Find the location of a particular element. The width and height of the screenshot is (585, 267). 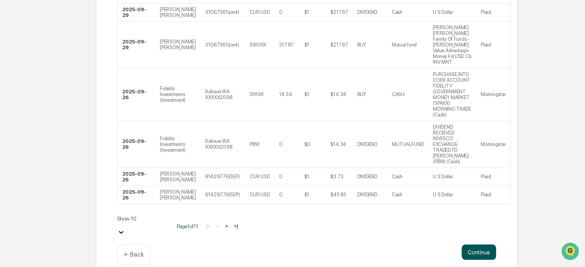

div: Start new chat is located at coordinates (76, 63).